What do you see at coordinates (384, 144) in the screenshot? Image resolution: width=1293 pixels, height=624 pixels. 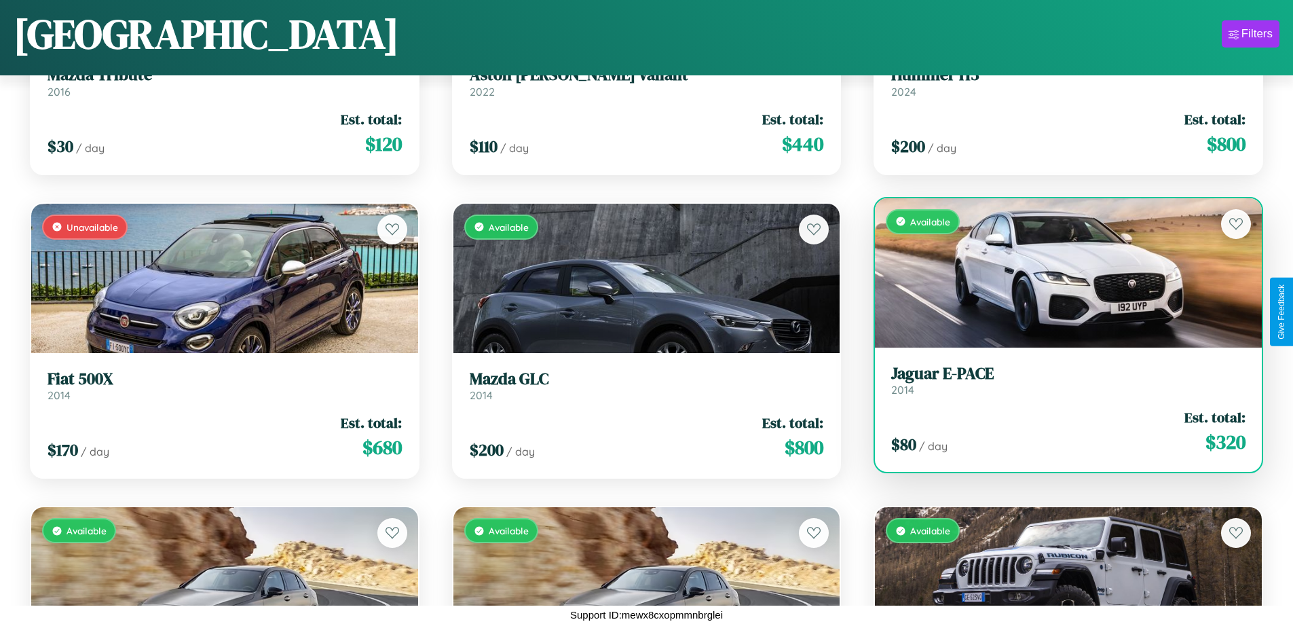 I see `span: $ 120` at bounding box center [384, 144].